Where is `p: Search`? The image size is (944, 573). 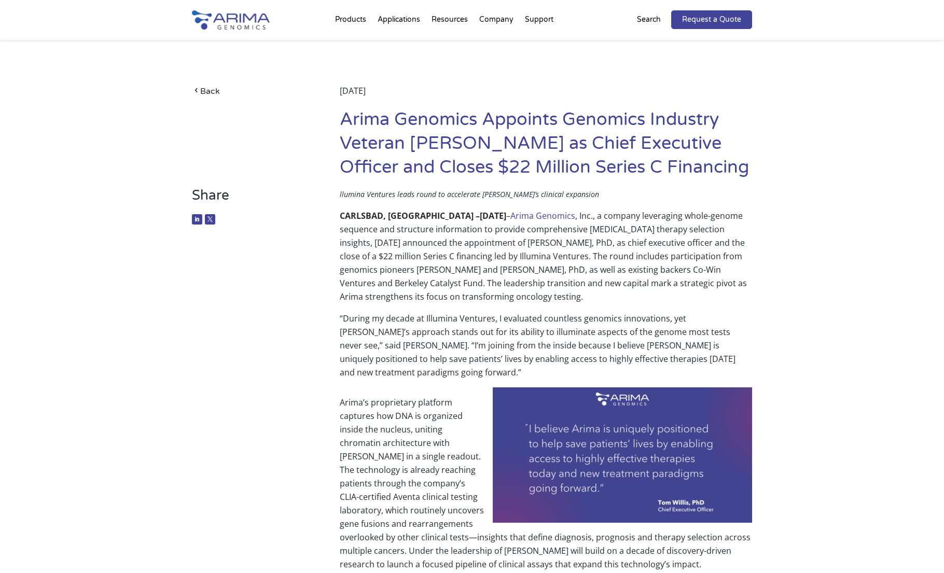 p: Search is located at coordinates (649, 20).